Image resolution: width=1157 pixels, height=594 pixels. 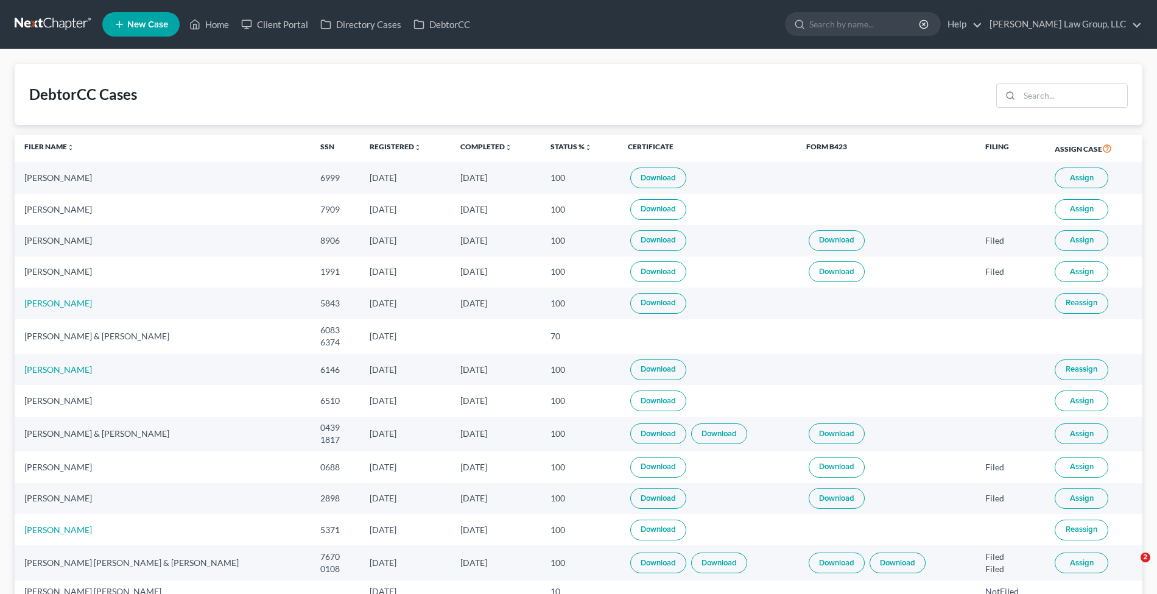 I want to click on div: 7670, so click(x=335, y=556).